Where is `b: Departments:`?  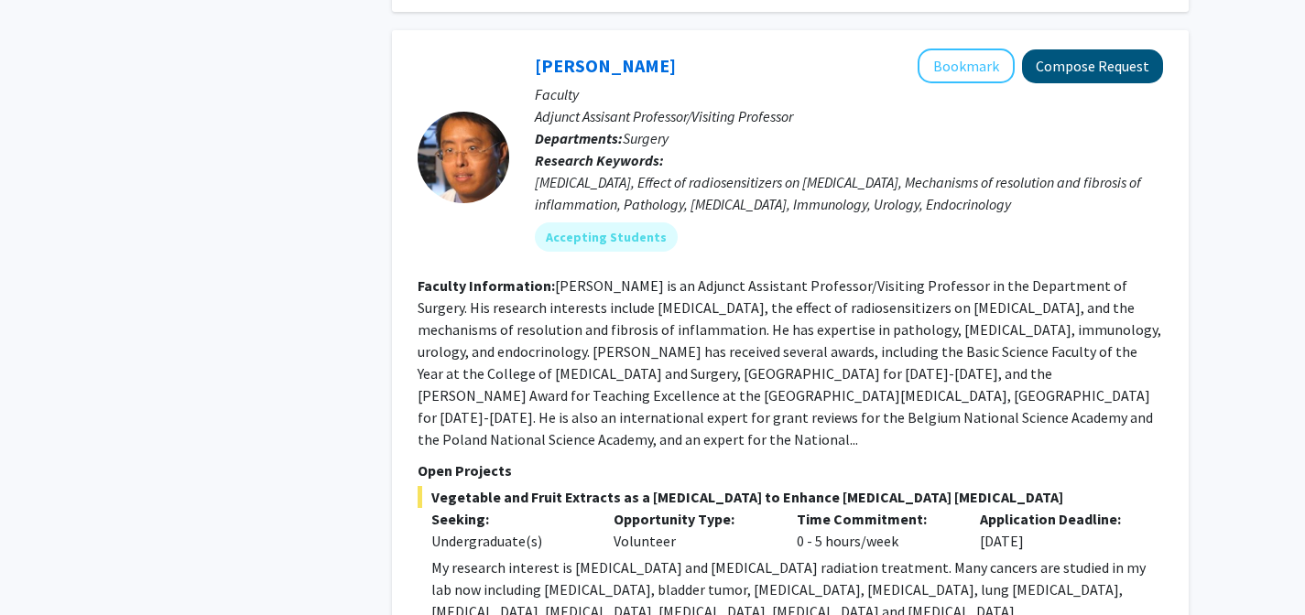 b: Departments: is located at coordinates (579, 138).